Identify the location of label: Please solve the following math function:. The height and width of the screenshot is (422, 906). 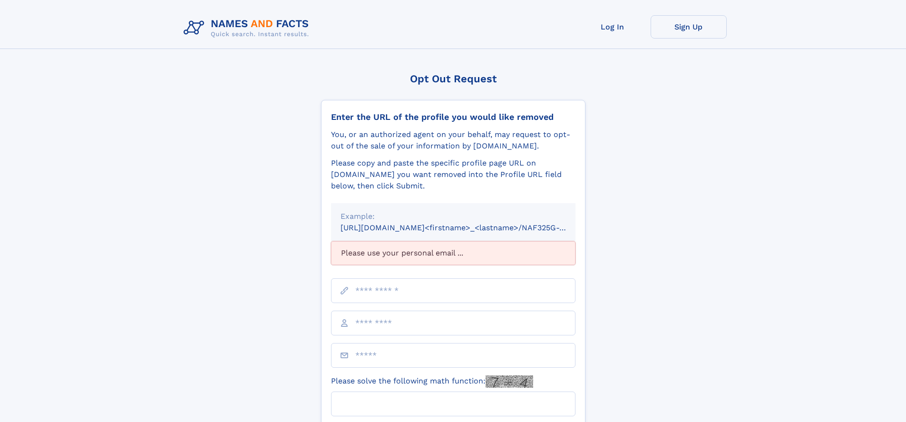
(432, 382).